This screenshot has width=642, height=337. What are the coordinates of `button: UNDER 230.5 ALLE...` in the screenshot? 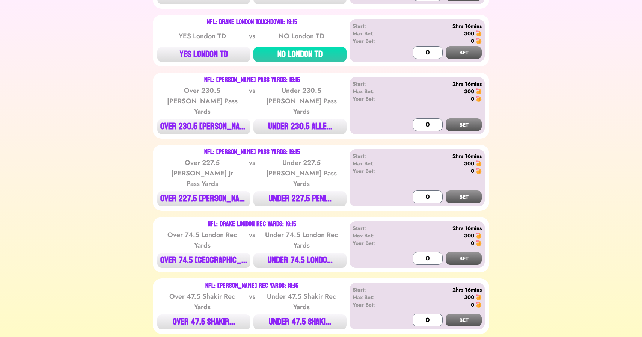 It's located at (300, 127).